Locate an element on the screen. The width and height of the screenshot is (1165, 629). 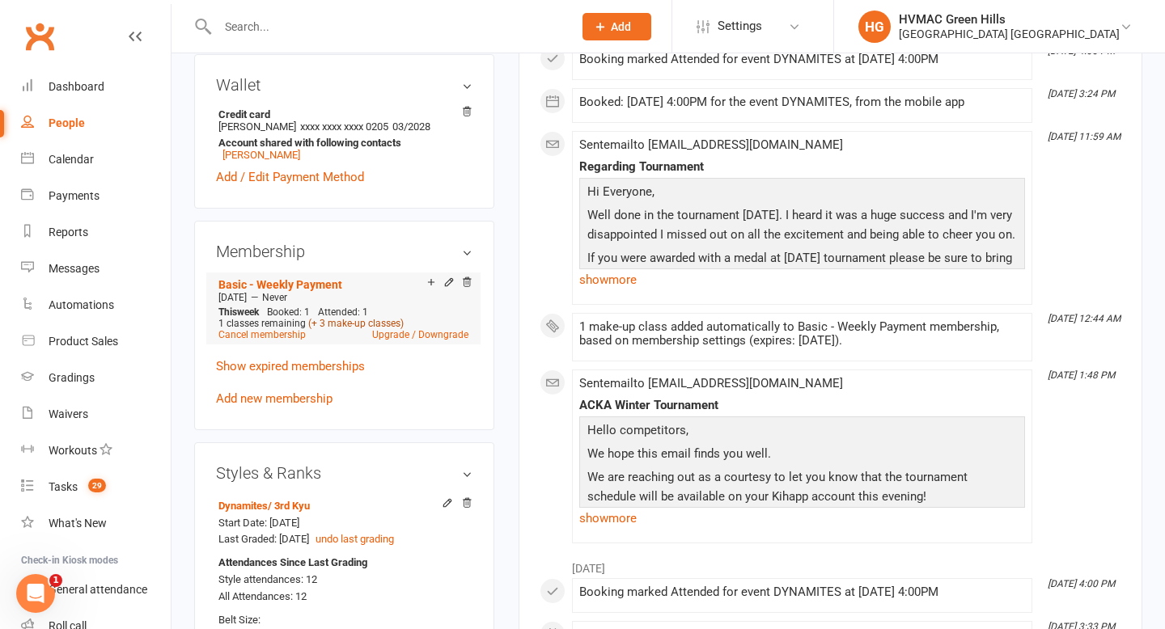
a: Tasks 29 is located at coordinates (95, 487).